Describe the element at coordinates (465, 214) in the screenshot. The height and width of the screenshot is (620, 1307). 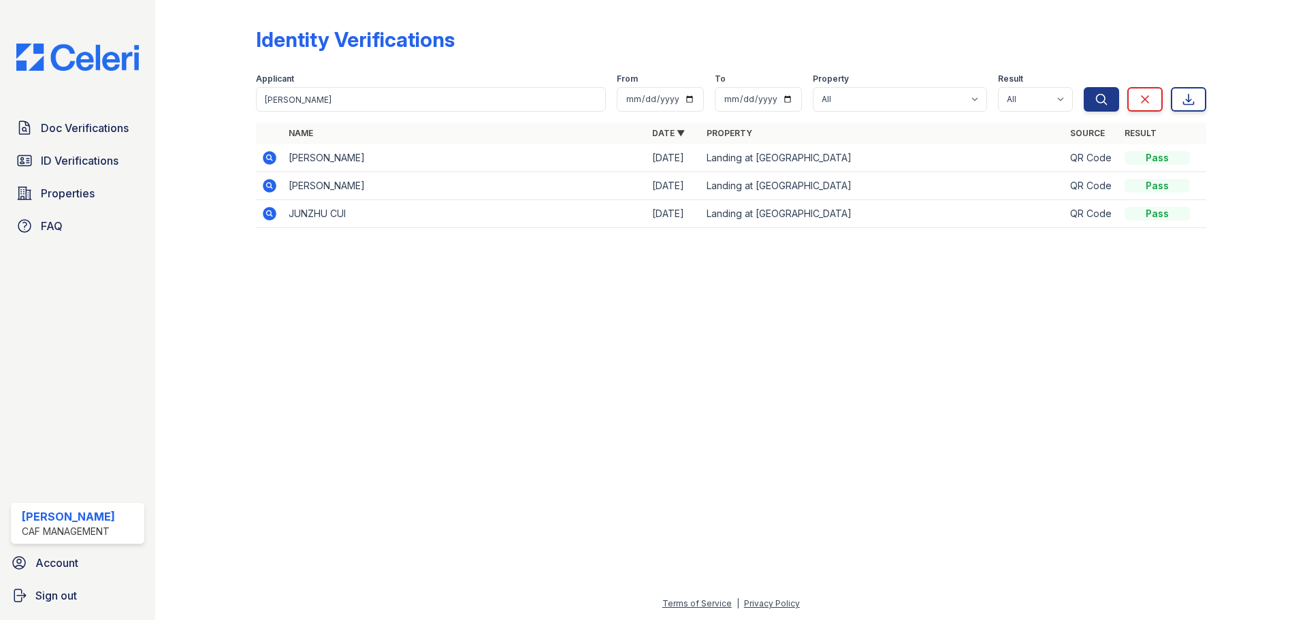
I see `td: JUNZHU CUI` at that location.